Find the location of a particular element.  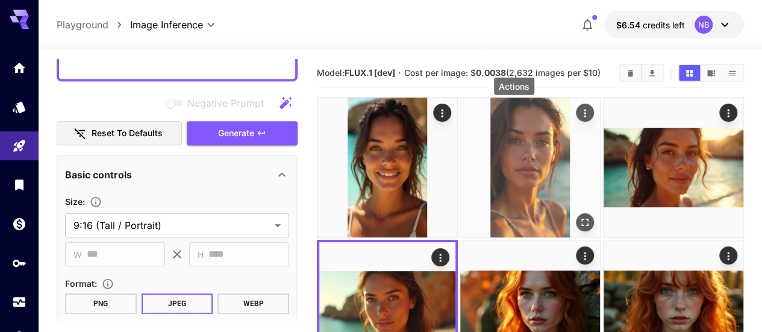

b: FLUX.1 [dev] is located at coordinates (370, 72).